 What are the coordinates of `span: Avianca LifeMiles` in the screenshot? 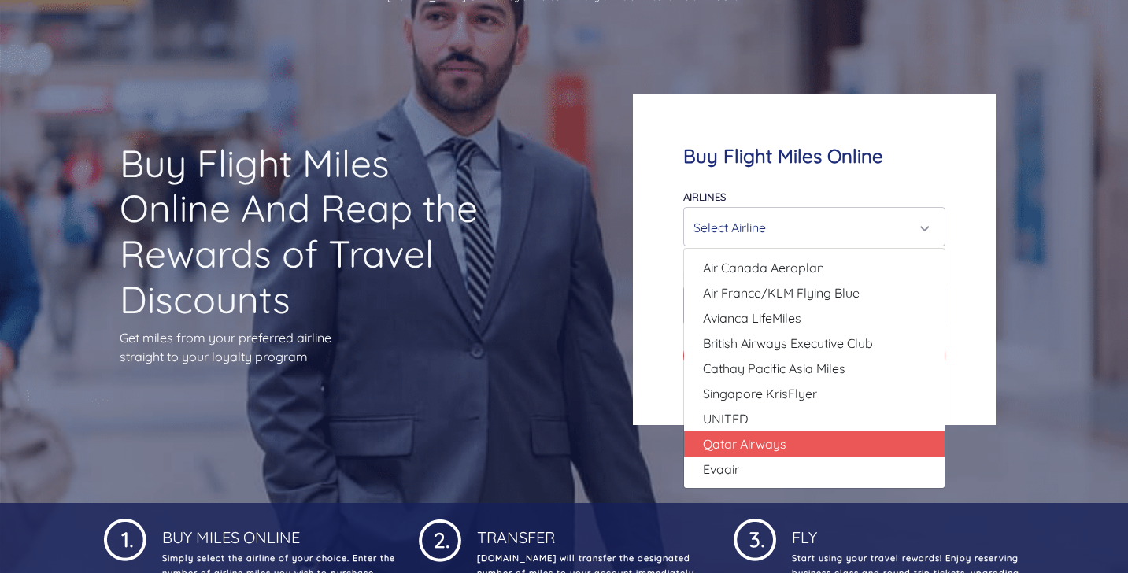 It's located at (751, 318).